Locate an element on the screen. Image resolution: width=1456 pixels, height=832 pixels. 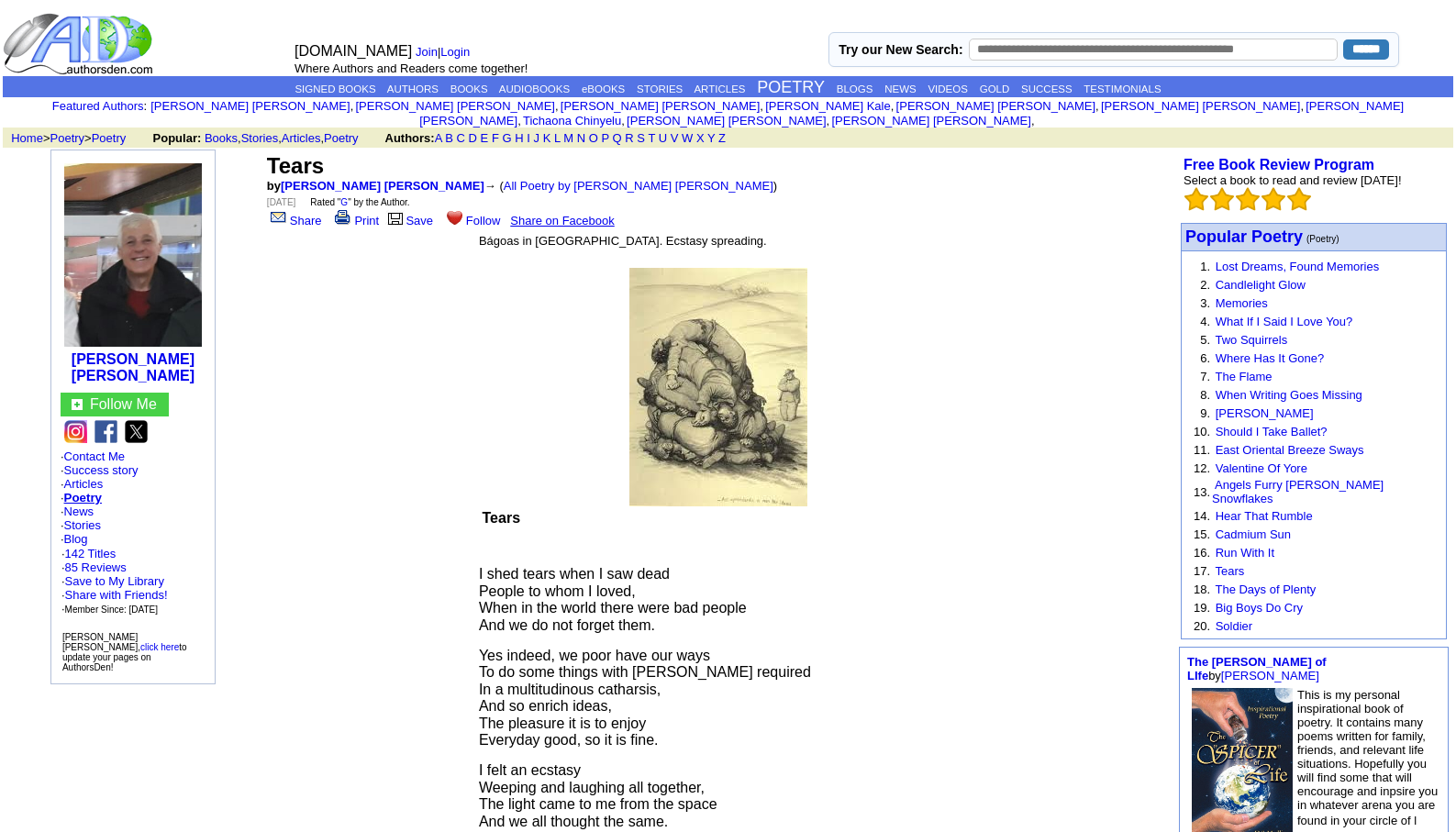
a: X is located at coordinates (700, 138).